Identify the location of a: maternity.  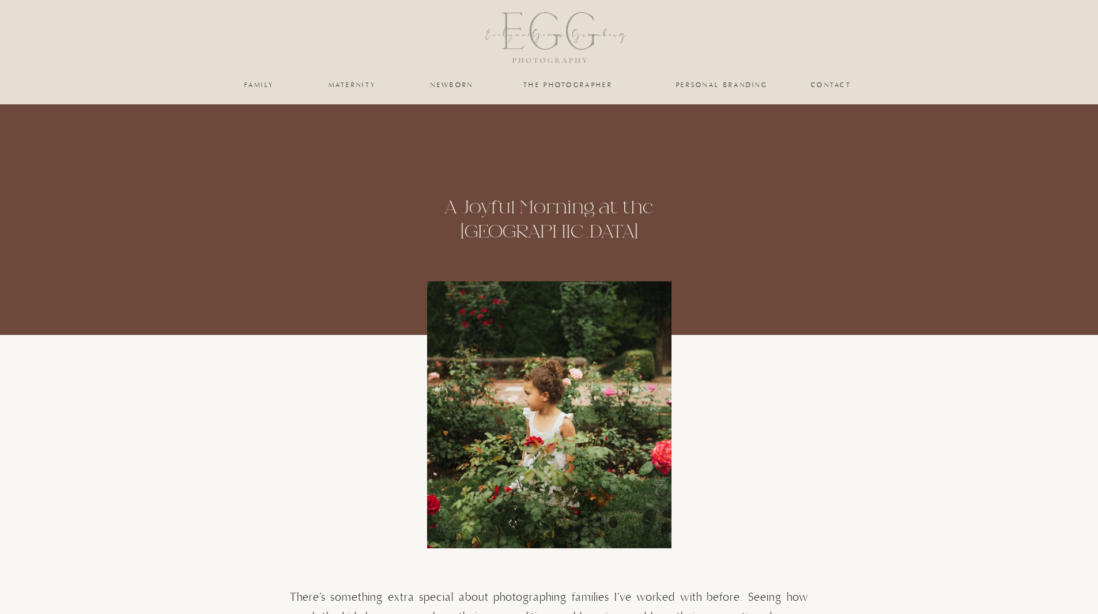
(352, 85).